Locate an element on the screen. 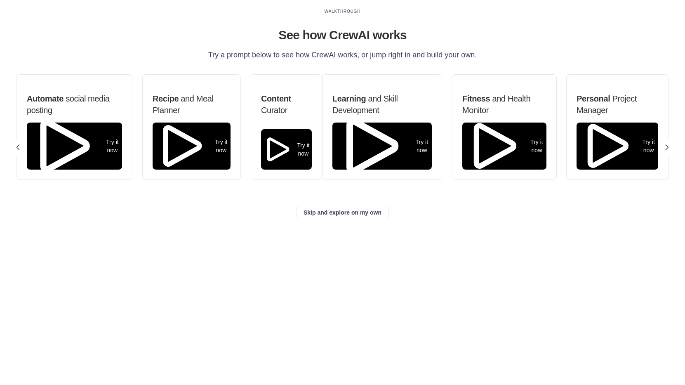 This screenshot has width=685, height=385. span: Fitness is located at coordinates (476, 99).